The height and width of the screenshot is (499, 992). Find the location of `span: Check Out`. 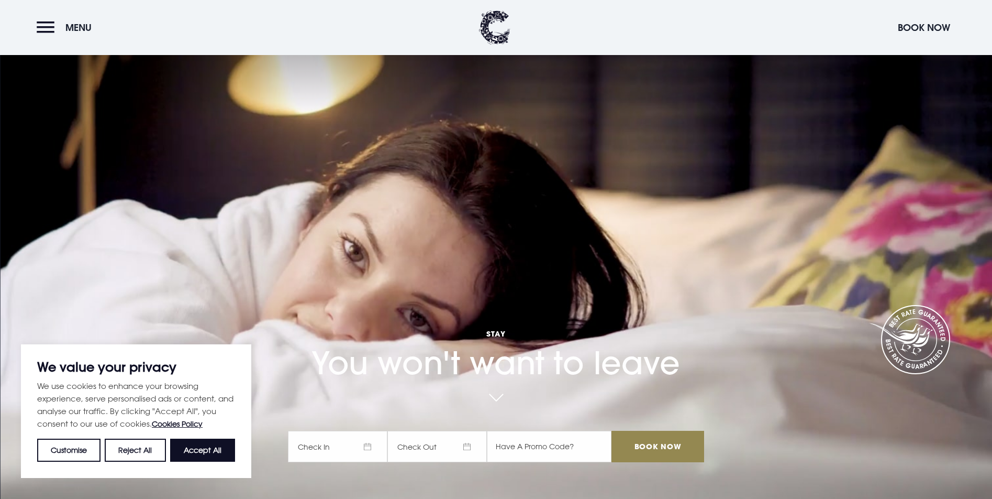

span: Check Out is located at coordinates (437, 446).